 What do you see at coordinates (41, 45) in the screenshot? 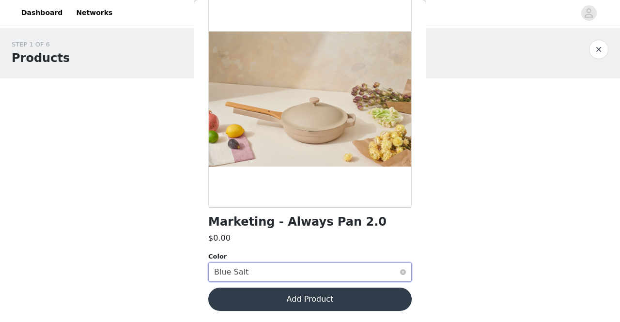
I see `div: STEP 1 OF 6` at bounding box center [41, 45].